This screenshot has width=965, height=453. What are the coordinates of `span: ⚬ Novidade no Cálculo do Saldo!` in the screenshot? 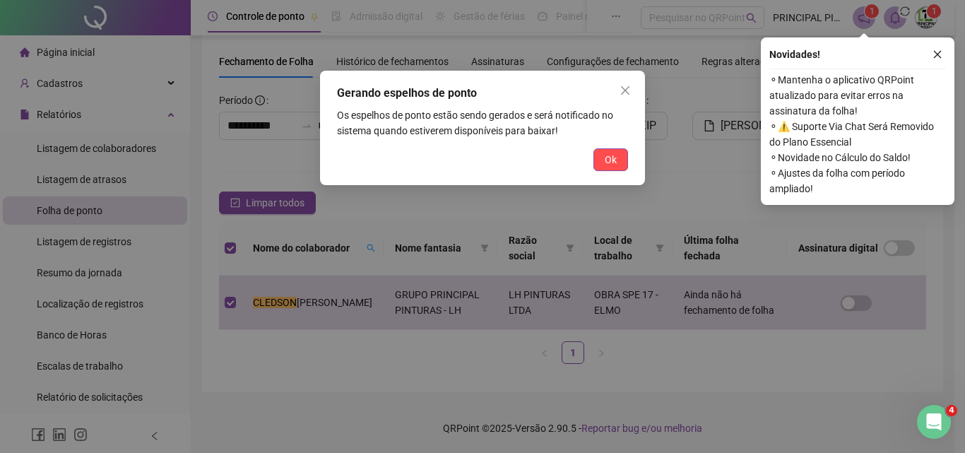 It's located at (858, 158).